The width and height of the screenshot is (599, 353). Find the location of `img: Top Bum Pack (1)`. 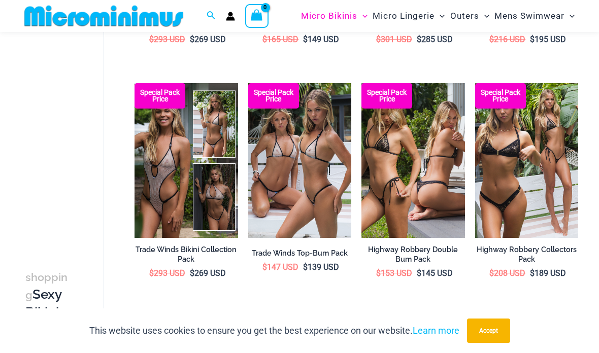

img: Top Bum Pack (1) is located at coordinates (300, 160).